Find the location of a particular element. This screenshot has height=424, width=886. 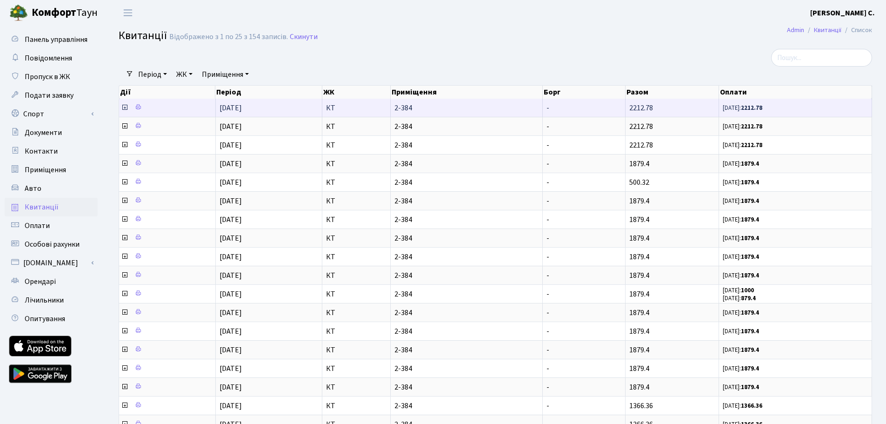

a: Пропуск в ЖК is located at coordinates (51, 77).